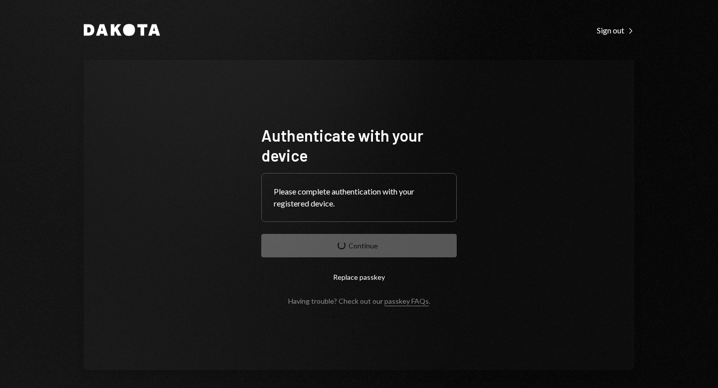 The width and height of the screenshot is (718, 388). What do you see at coordinates (359, 301) in the screenshot?
I see `div: Having trouble? Check out our .` at bounding box center [359, 301].